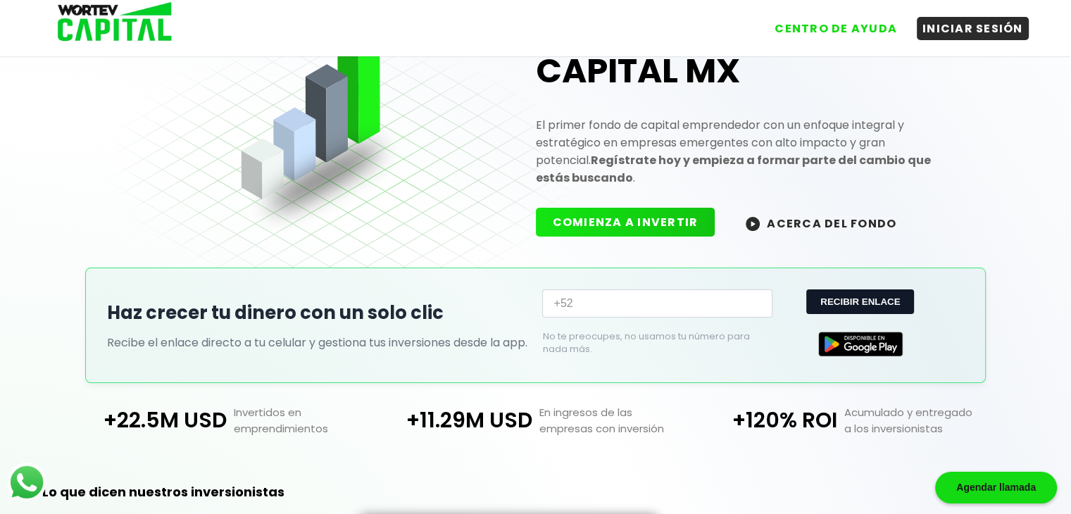 The height and width of the screenshot is (514, 1071). What do you see at coordinates (152, 420) in the screenshot?
I see `p: +22.5M USD` at bounding box center [152, 420].